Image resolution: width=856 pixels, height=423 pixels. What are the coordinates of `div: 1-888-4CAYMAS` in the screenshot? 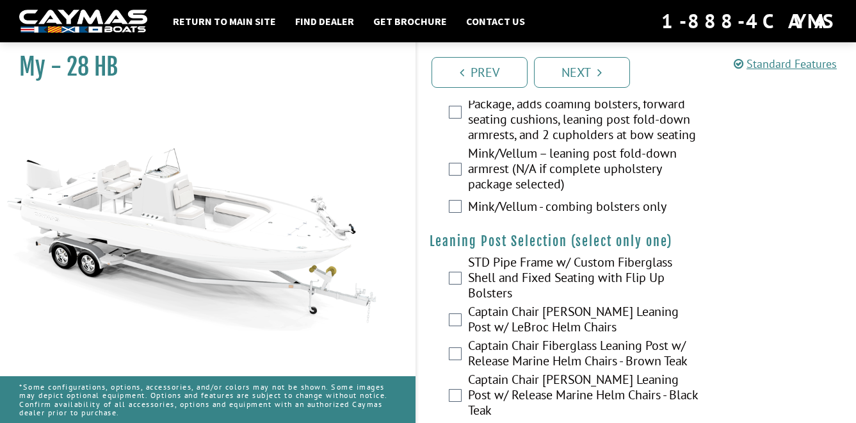 It's located at (749, 21).